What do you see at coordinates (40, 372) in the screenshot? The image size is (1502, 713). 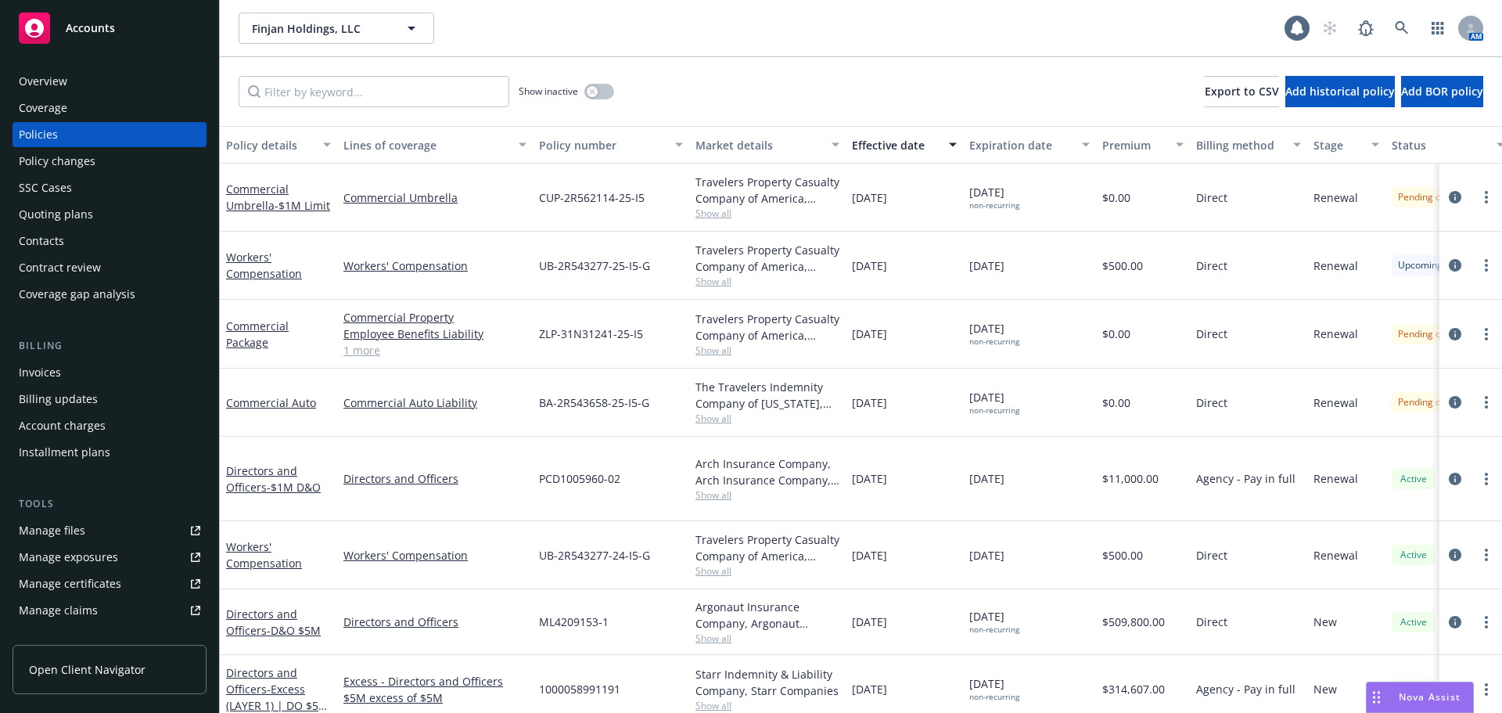 I see `div: Invoices` at bounding box center [40, 372].